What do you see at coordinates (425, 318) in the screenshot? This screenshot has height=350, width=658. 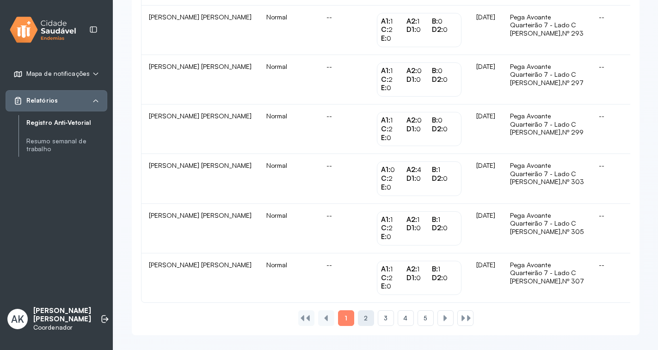 I see `span: 5` at bounding box center [425, 318].